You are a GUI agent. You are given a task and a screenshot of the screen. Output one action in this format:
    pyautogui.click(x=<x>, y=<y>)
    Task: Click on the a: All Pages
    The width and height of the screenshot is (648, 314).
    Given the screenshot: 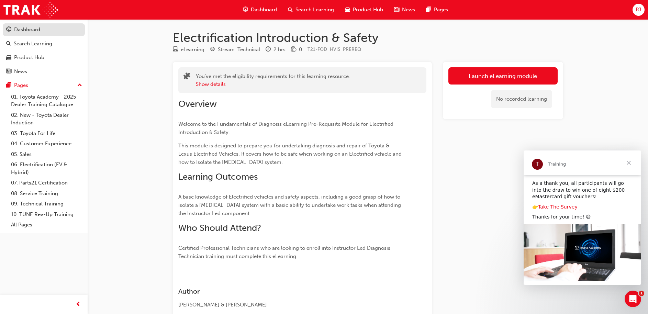 What is the action you would take?
    pyautogui.click(x=46, y=225)
    